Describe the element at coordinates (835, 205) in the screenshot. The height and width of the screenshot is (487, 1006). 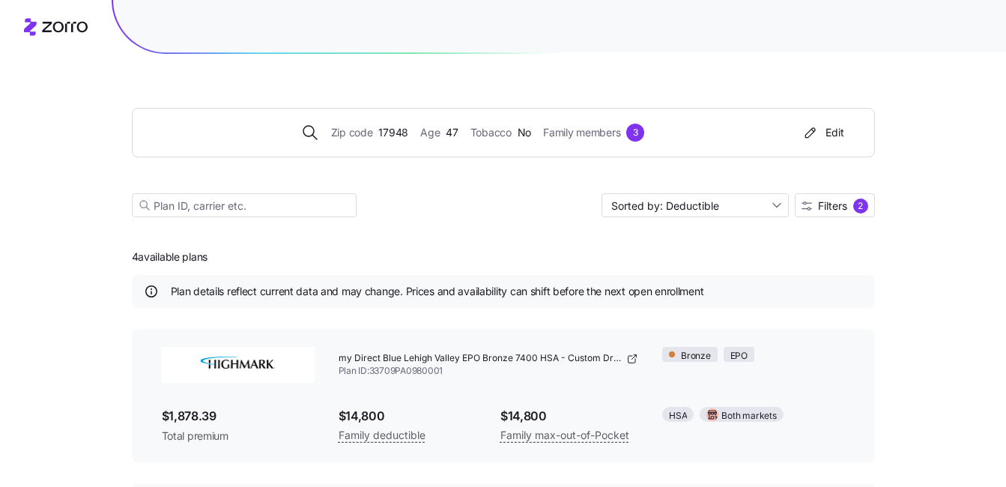
I see `button: Filters2` at that location.